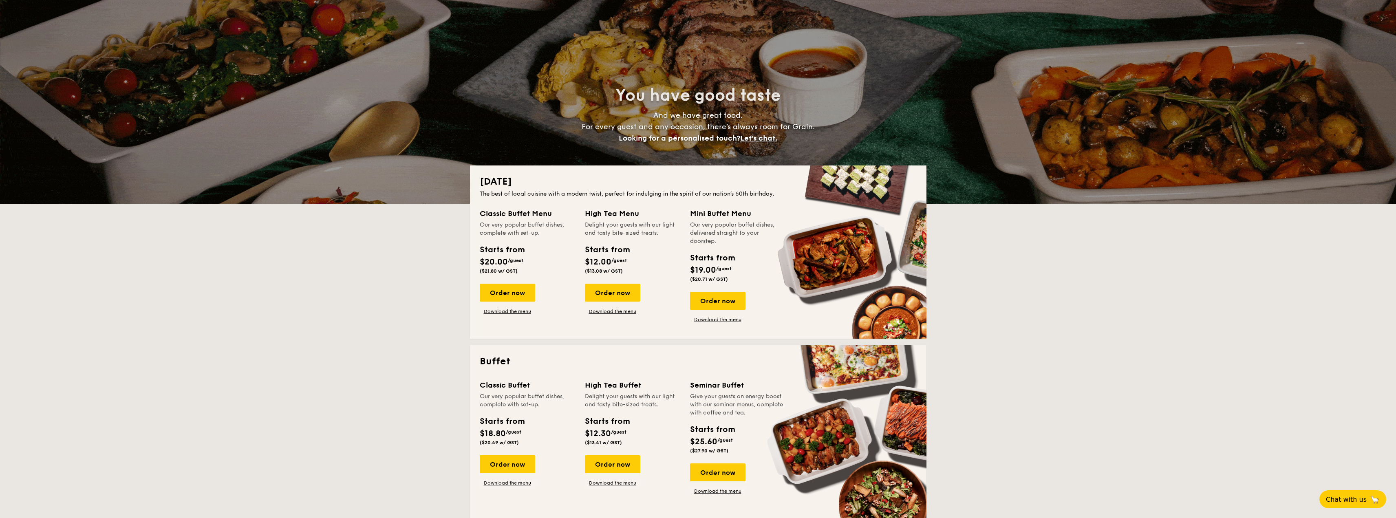 This screenshot has width=1396, height=518. What do you see at coordinates (598, 262) in the screenshot?
I see `span: $12.00` at bounding box center [598, 262].